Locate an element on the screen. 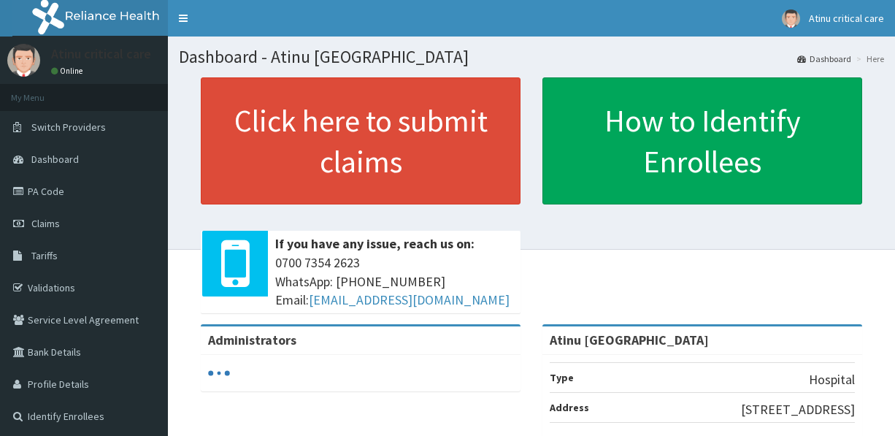 The image size is (895, 436). span: Atinu critical care is located at coordinates (847, 18).